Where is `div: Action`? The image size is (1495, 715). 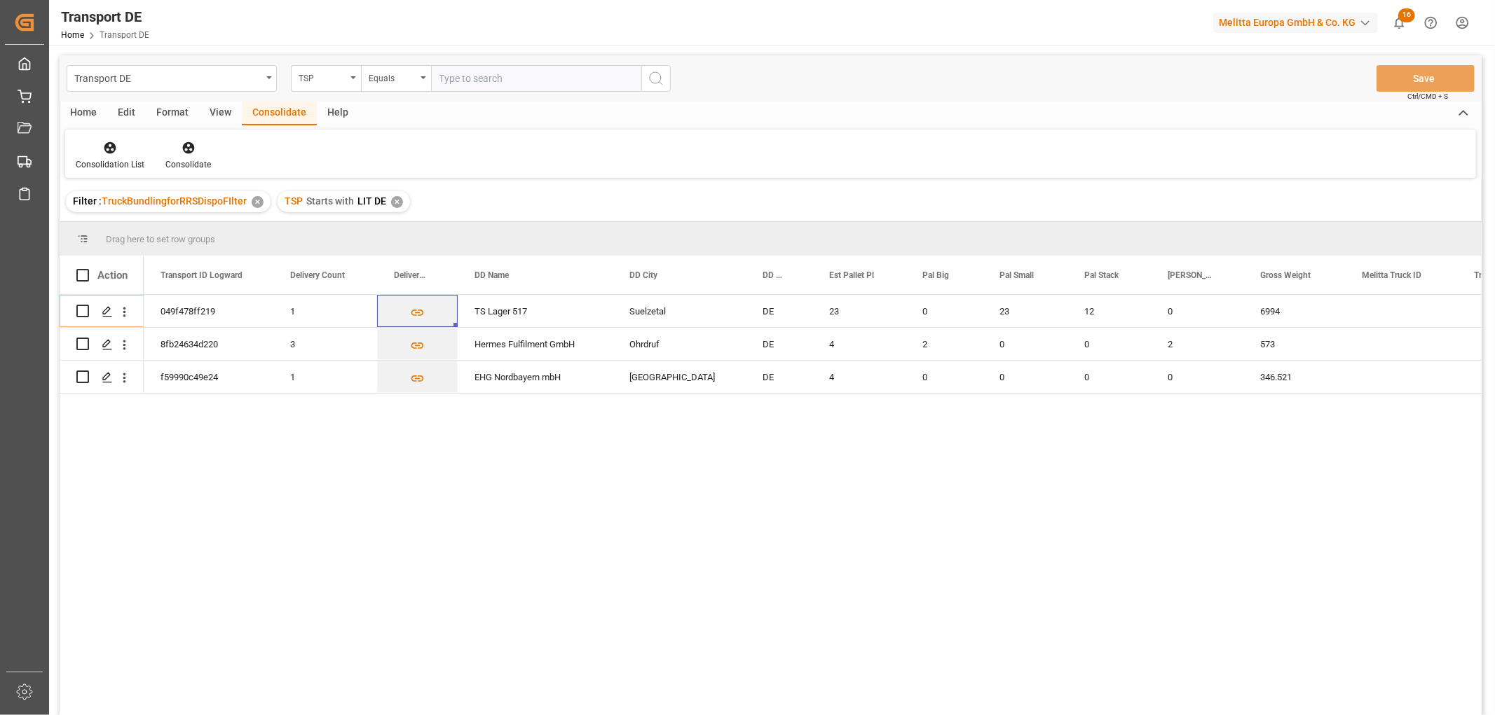 div: Action is located at coordinates (112, 275).